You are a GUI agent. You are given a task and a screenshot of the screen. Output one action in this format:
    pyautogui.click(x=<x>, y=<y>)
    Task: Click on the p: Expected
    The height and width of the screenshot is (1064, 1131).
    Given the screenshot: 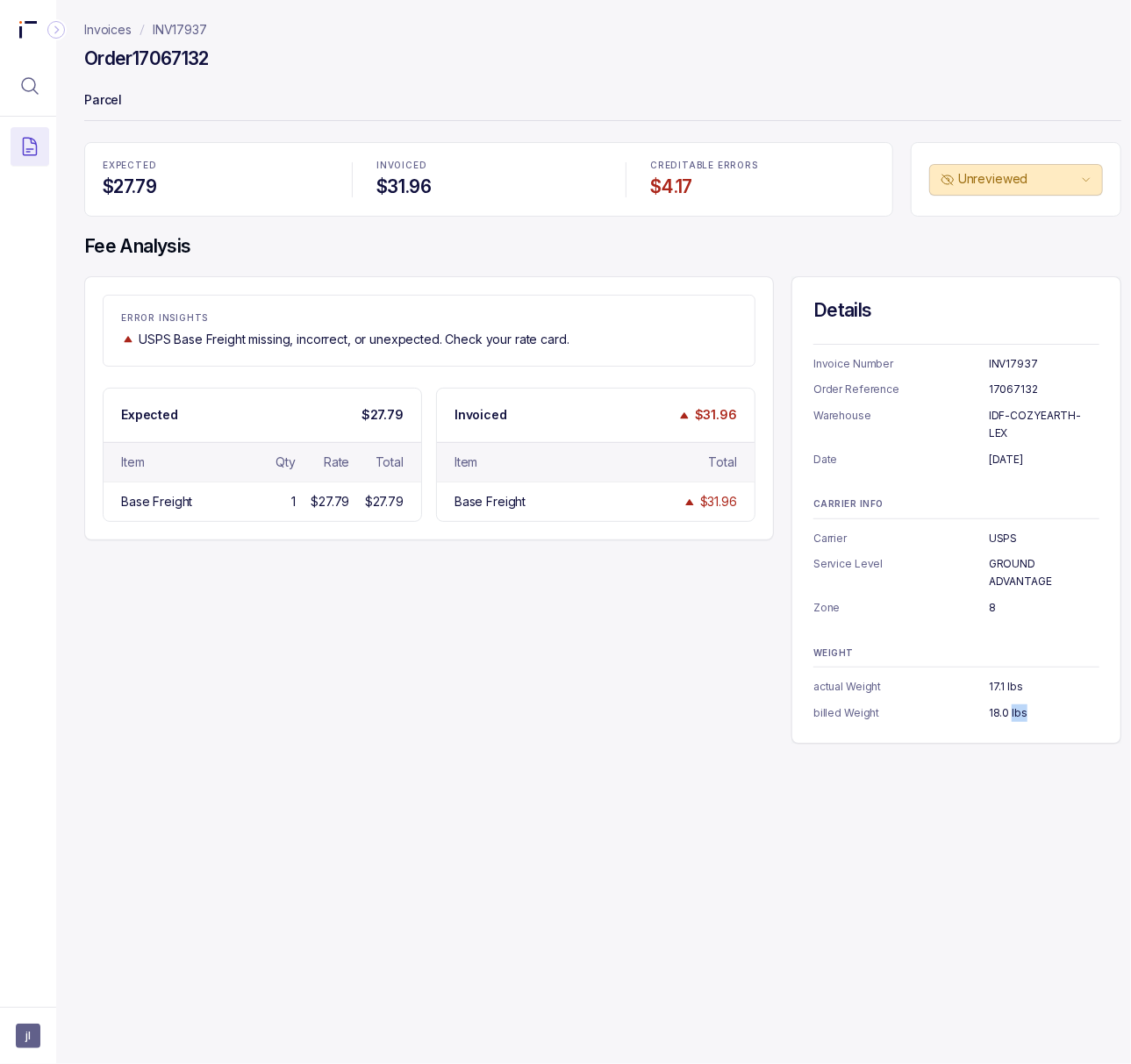 What is the action you would take?
    pyautogui.click(x=150, y=415)
    